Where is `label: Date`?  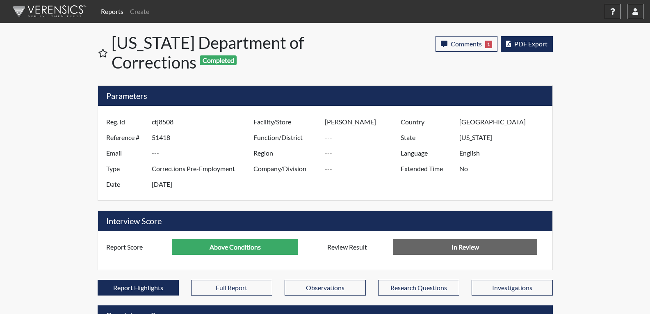
label: Date is located at coordinates (126, 184).